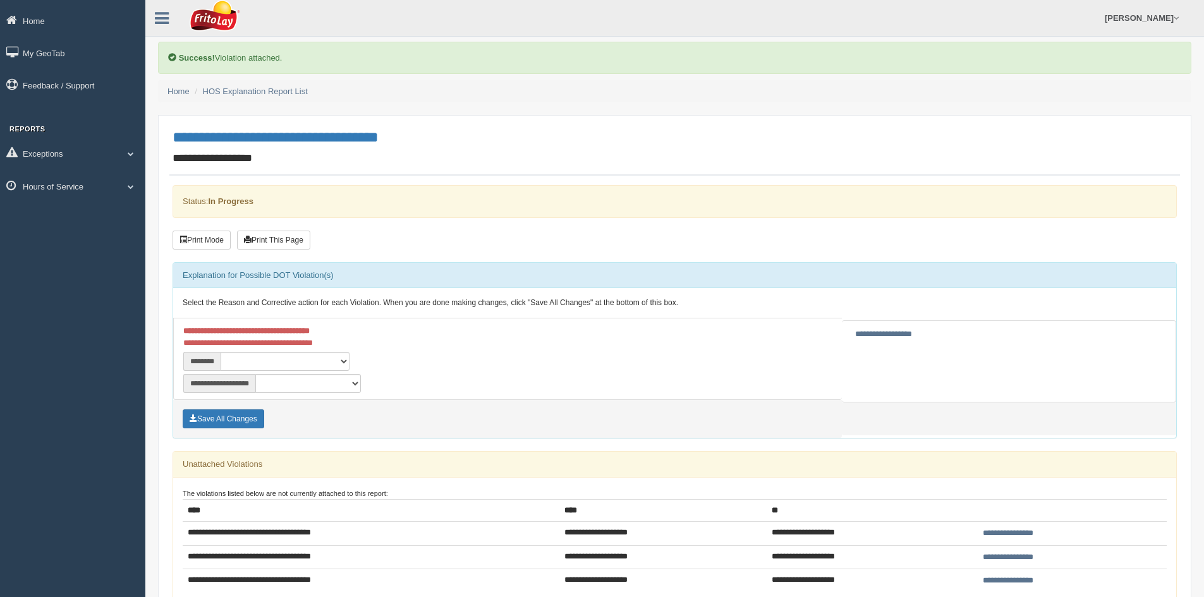  I want to click on small: The violations listed below are not currently attached to this report:, so click(285, 494).